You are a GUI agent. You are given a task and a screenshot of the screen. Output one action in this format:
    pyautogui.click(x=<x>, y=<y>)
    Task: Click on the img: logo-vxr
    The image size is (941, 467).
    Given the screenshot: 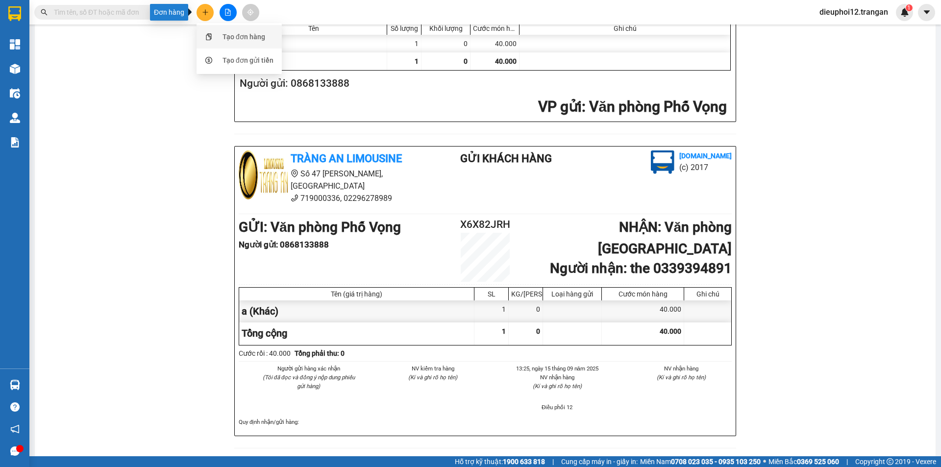 What is the action you would take?
    pyautogui.click(x=15, y=14)
    